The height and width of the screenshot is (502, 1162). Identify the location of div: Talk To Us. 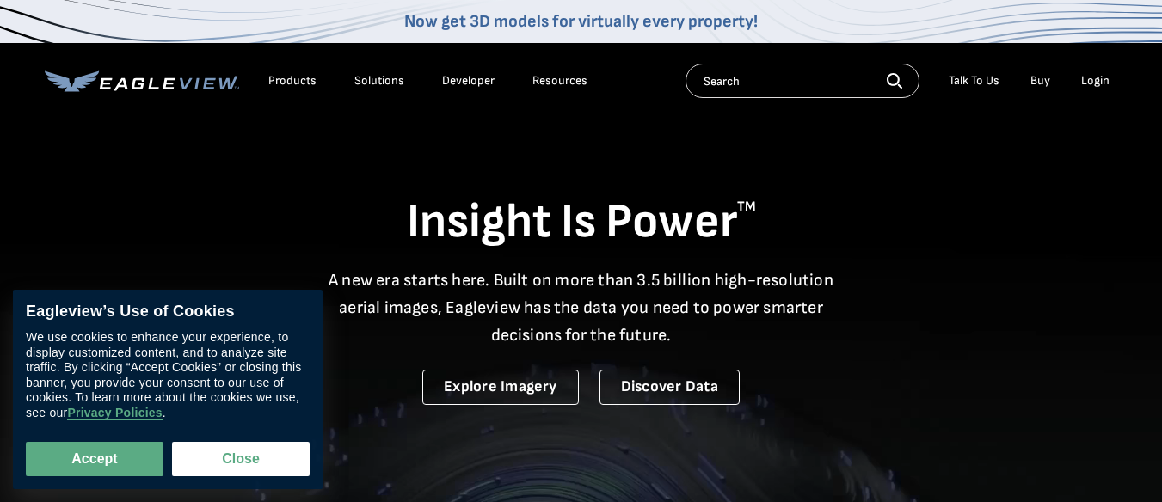
(974, 81).